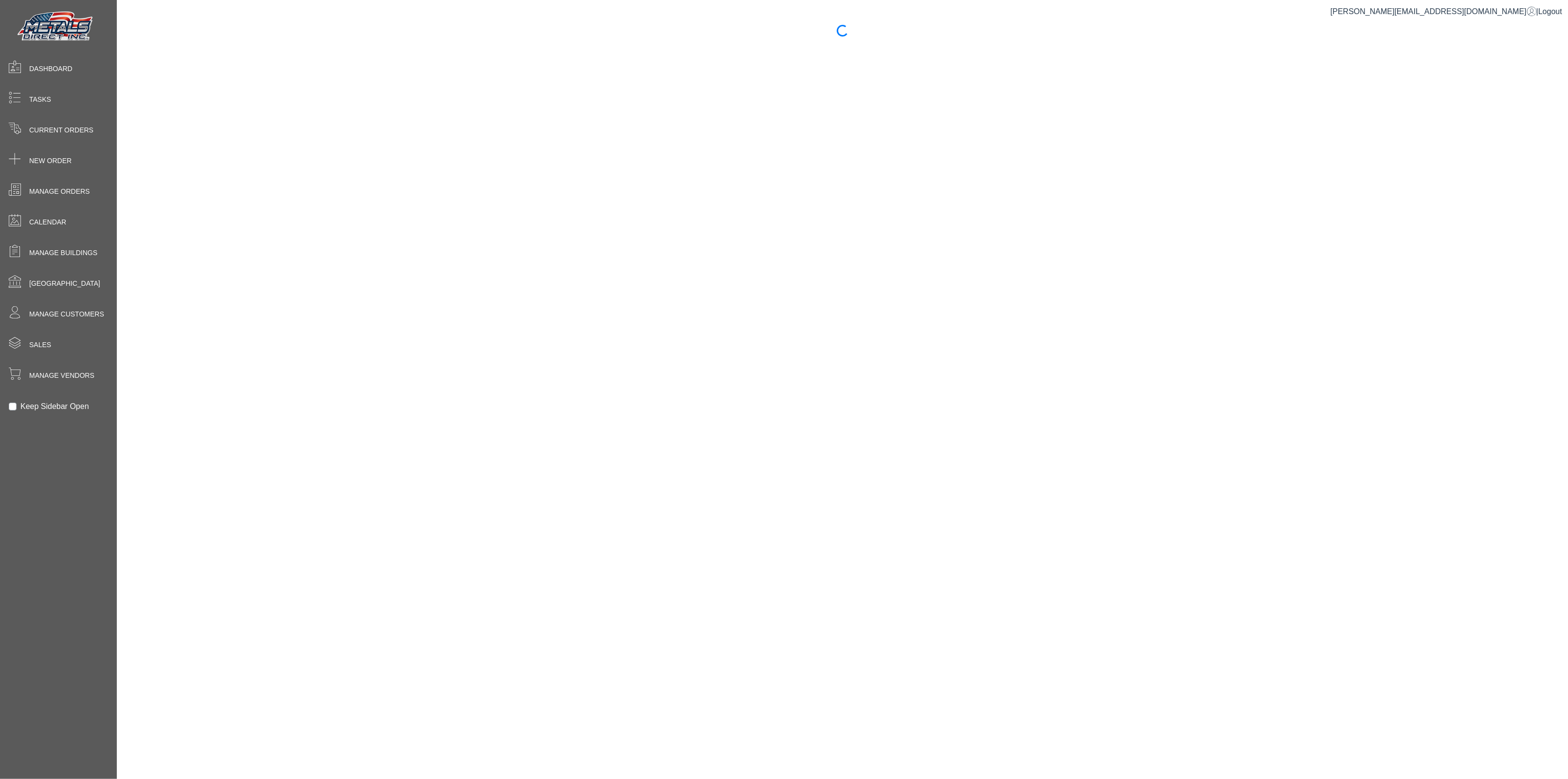 This screenshot has height=779, width=1568. I want to click on span: Manage Vendors, so click(62, 375).